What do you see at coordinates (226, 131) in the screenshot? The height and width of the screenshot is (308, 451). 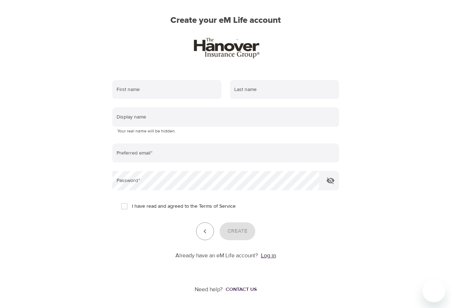 I see `p: Your real name will be hidden.` at bounding box center [226, 131].